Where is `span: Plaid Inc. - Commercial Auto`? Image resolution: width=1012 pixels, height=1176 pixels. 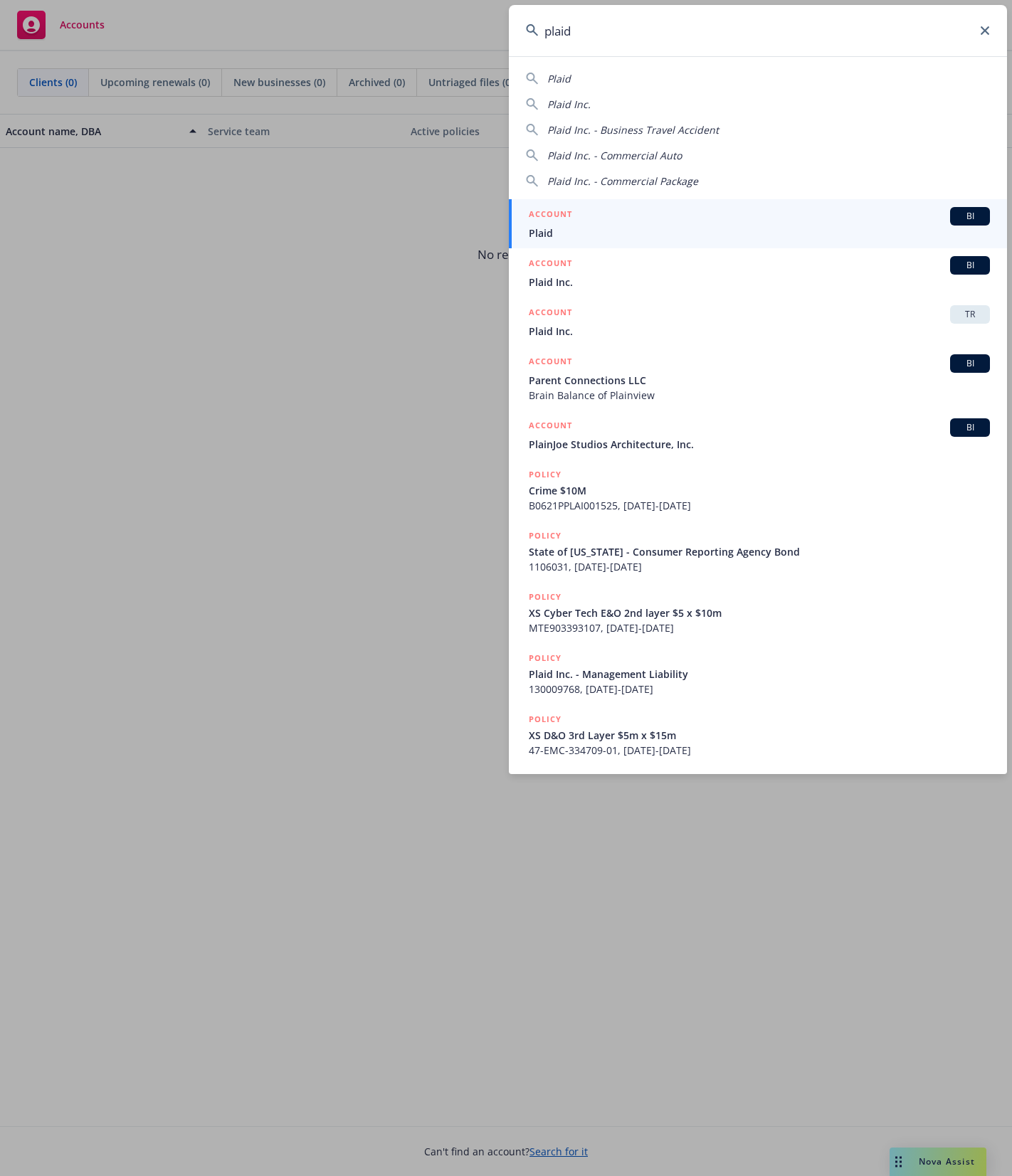 span: Plaid Inc. - Commercial Auto is located at coordinates (614, 155).